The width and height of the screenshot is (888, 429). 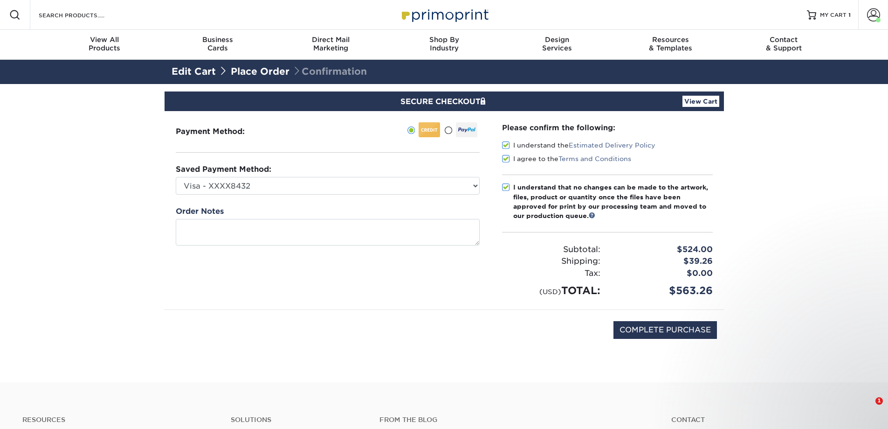 I want to click on span: Shop By, so click(x=444, y=40).